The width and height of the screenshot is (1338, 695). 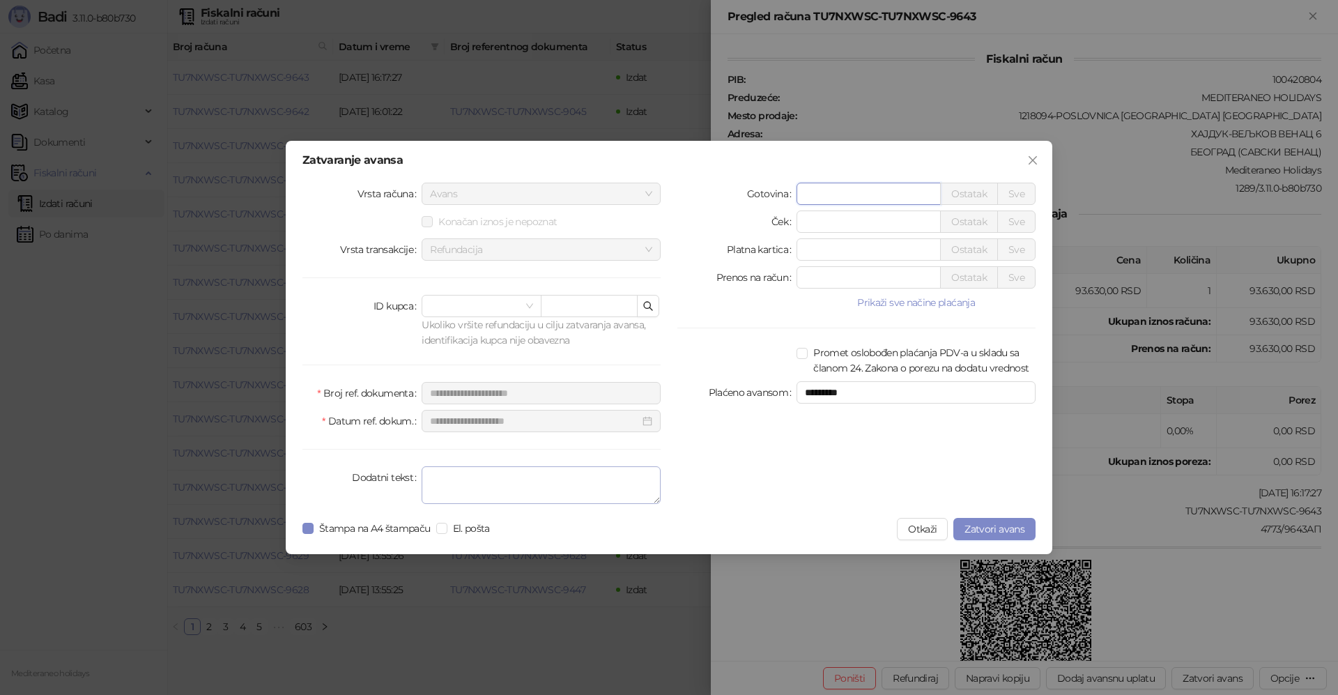 What do you see at coordinates (375, 528) in the screenshot?
I see `span: Štampa na A4 štampaču` at bounding box center [375, 528].